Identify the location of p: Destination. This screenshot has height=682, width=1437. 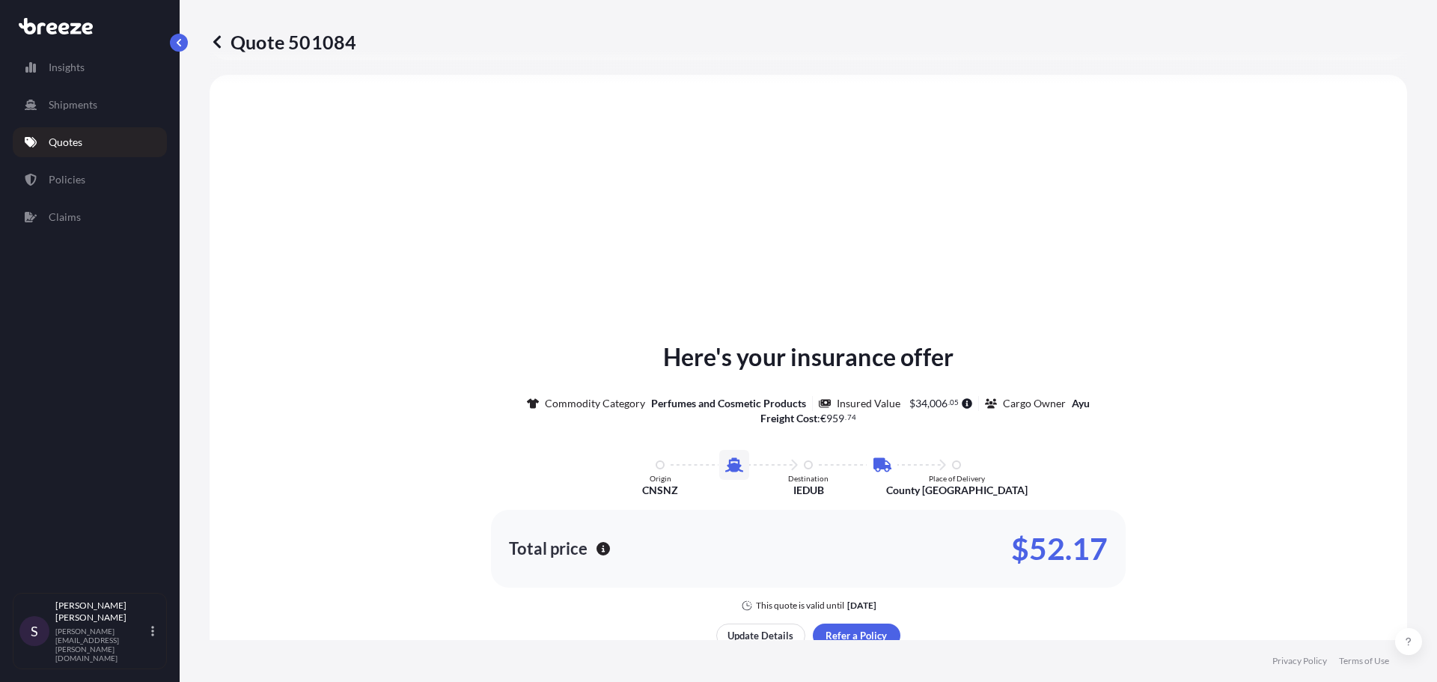
(809, 478).